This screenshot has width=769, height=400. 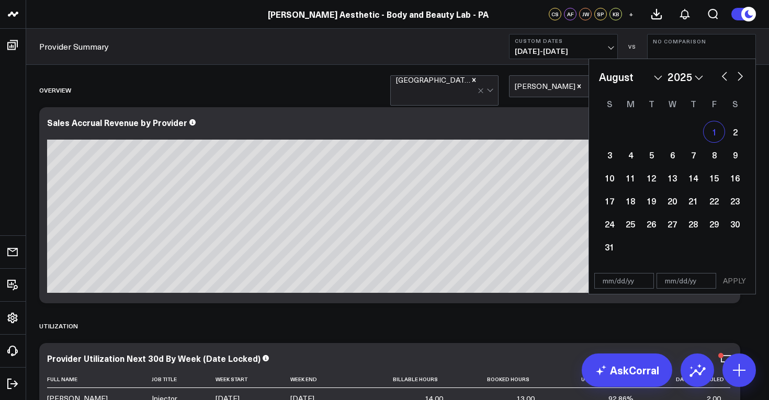 I want to click on div: Thursday, so click(x=693, y=104).